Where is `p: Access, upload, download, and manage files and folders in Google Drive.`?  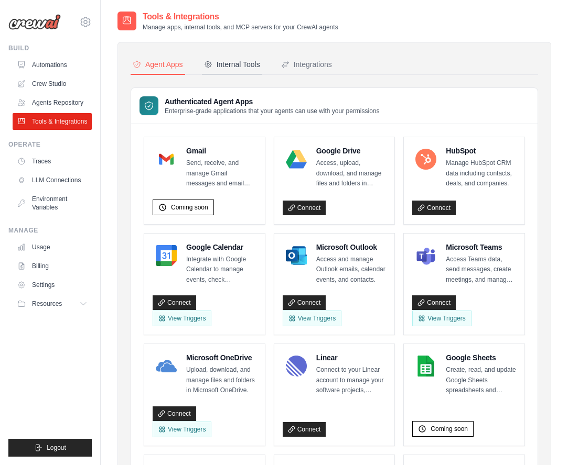
p: Access, upload, download, and manage files and folders in Google Drive. is located at coordinates (351, 174).